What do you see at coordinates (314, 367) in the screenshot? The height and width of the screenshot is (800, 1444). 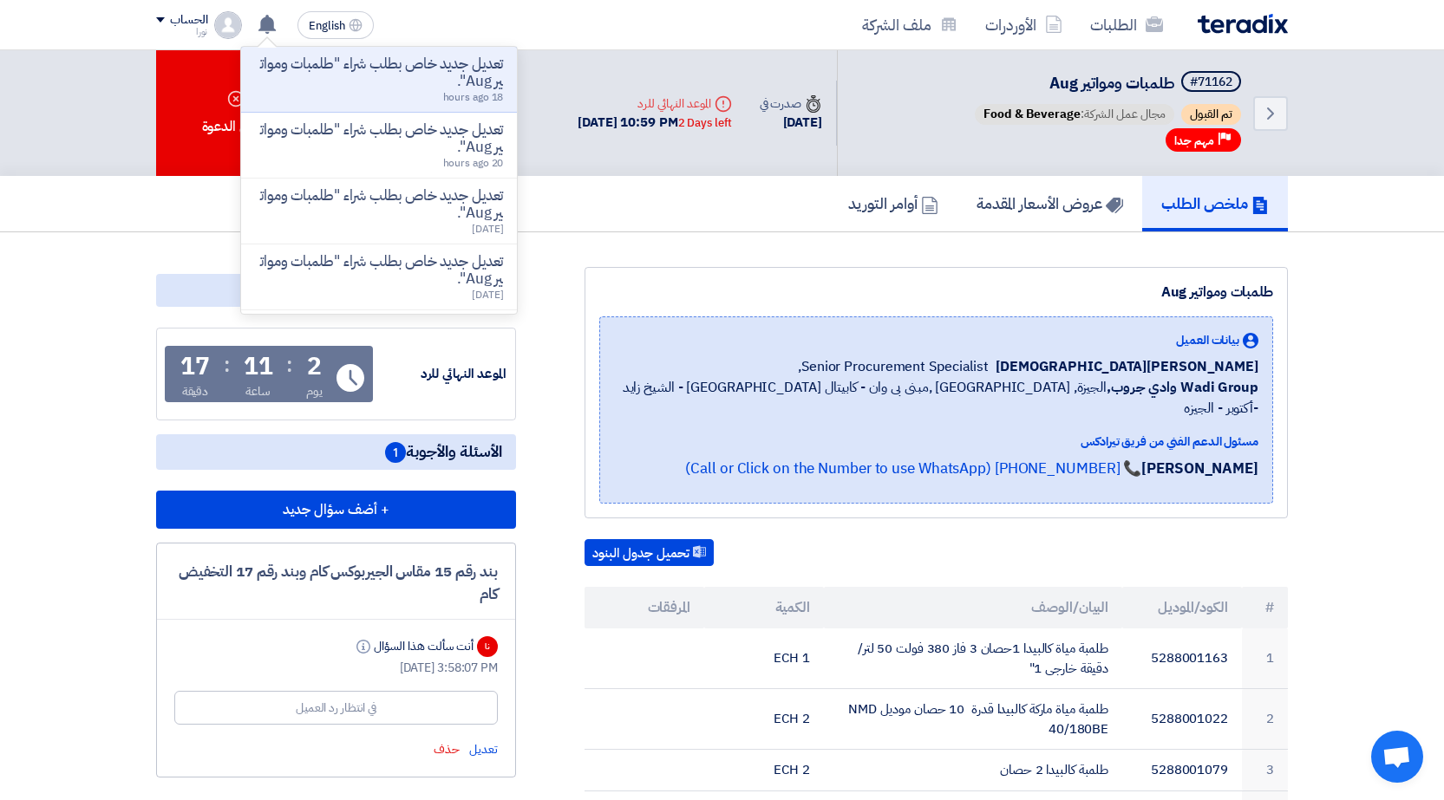 I see `div: 2` at bounding box center [314, 367].